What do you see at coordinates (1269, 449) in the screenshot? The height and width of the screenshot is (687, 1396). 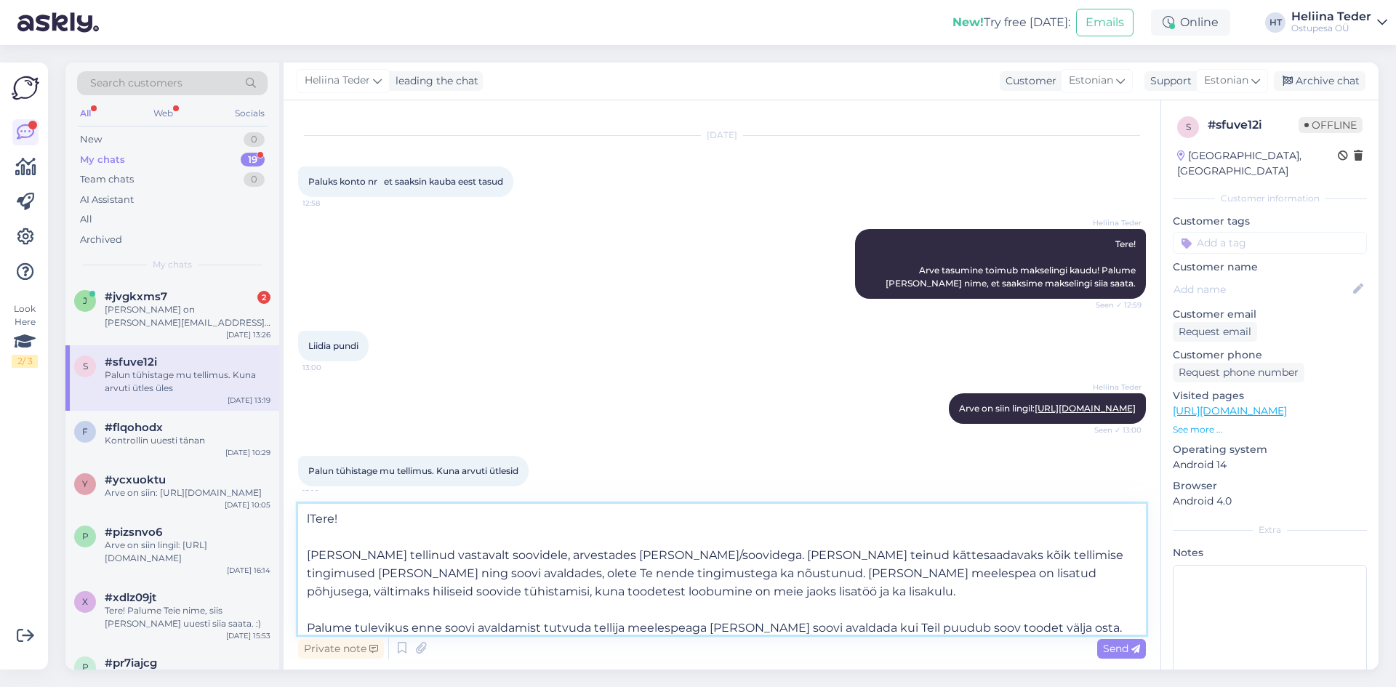 I see `p: Operating system` at bounding box center [1269, 449].